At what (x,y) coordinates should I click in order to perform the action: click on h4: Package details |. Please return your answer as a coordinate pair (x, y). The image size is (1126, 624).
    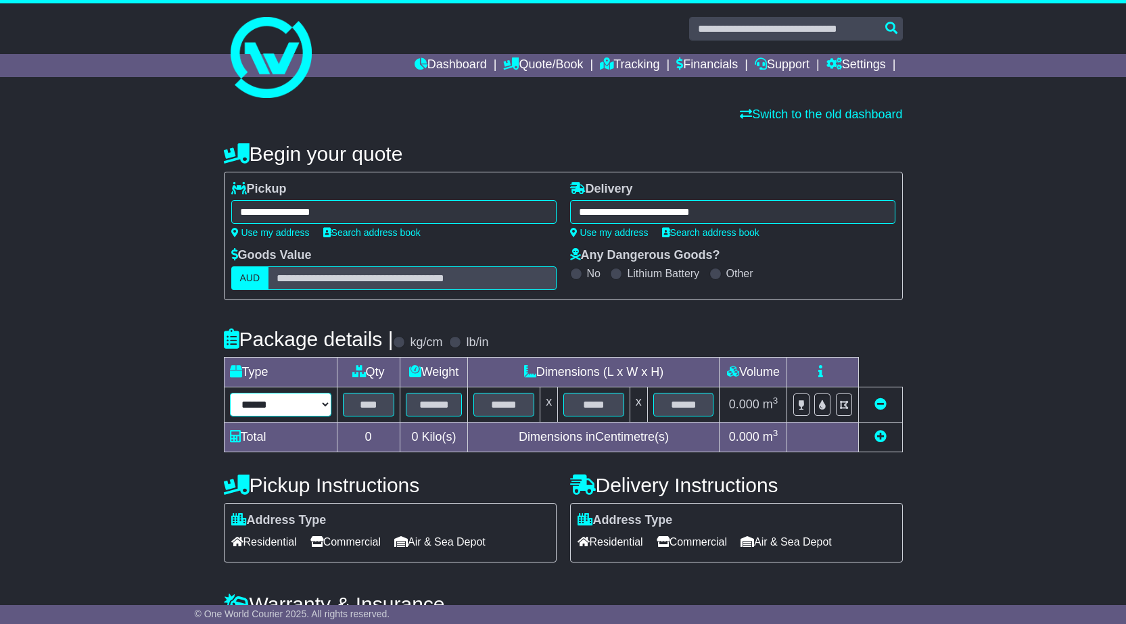
    Looking at the image, I should click on (308, 339).